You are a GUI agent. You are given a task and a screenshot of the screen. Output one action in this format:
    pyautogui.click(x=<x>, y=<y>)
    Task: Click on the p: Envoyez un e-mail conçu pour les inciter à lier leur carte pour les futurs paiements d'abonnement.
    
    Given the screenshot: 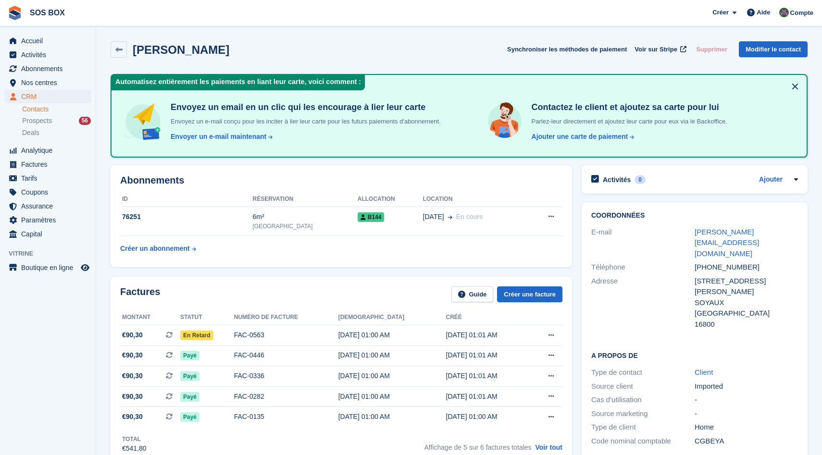 What is the action you would take?
    pyautogui.click(x=304, y=122)
    